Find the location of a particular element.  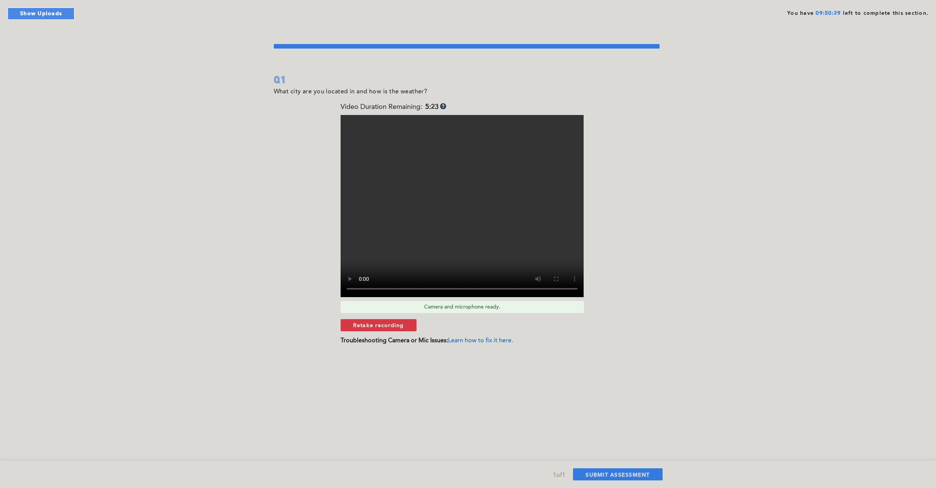

b: Troubleshooting Camera or Mic Issues: is located at coordinates (394, 341).